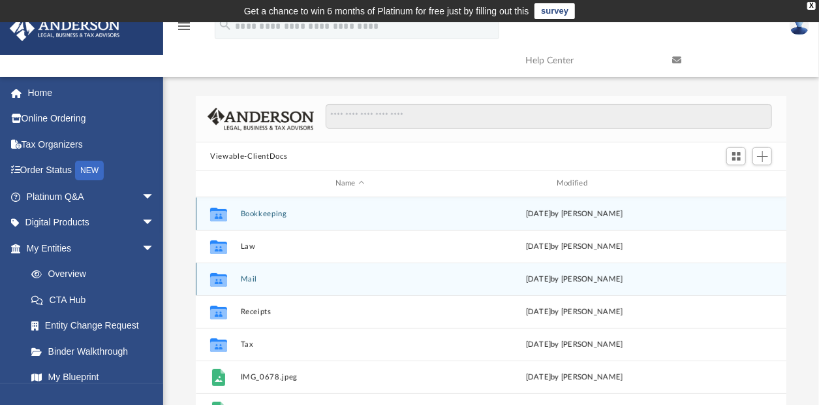 The image size is (819, 405). What do you see at coordinates (350, 311) in the screenshot?
I see `button: Receipts` at bounding box center [350, 311].